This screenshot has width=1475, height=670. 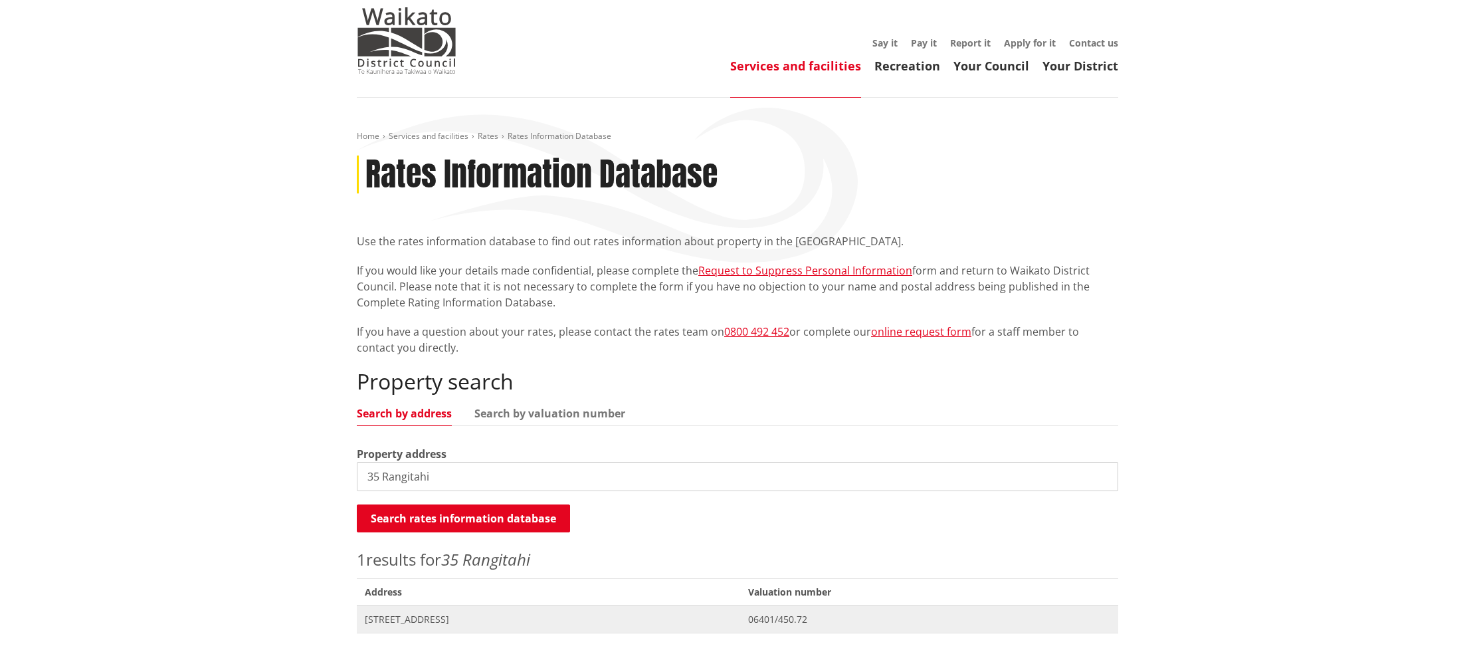 I want to click on span: Address, so click(x=548, y=591).